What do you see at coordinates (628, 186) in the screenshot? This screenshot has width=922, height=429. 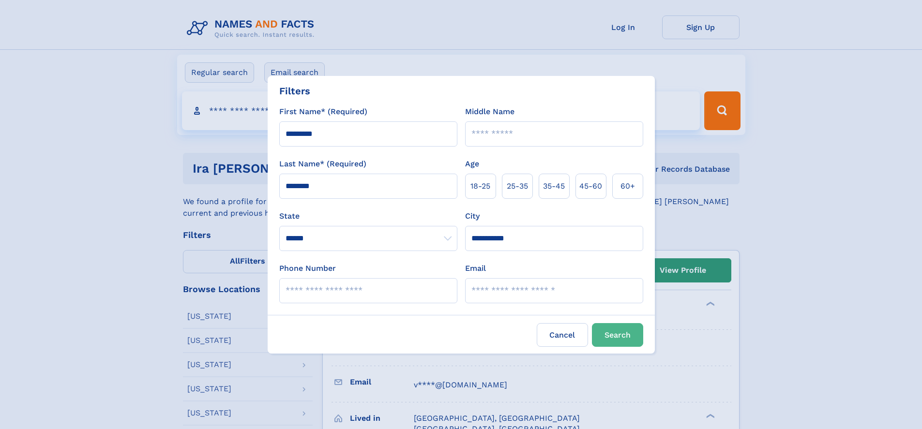 I see `span: 60+` at bounding box center [628, 186].